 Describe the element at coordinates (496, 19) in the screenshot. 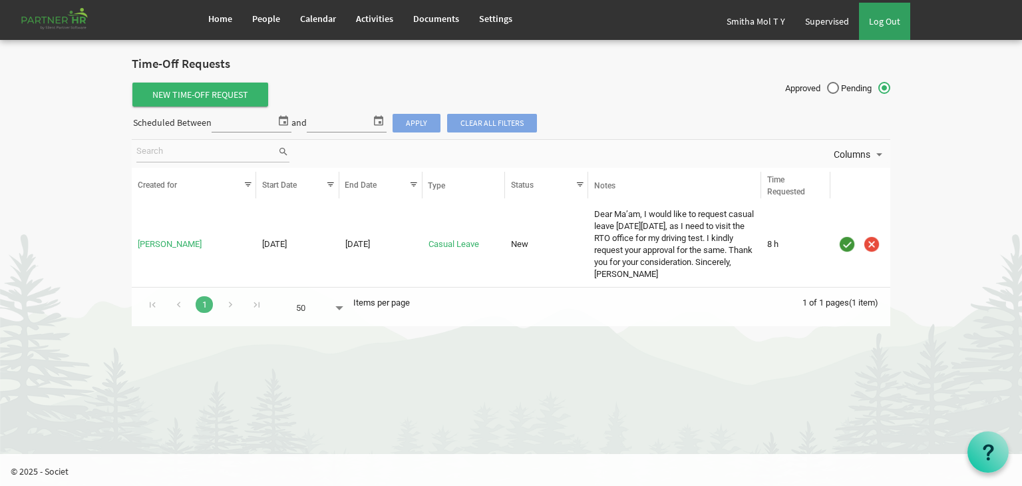

I see `span: Settings` at that location.